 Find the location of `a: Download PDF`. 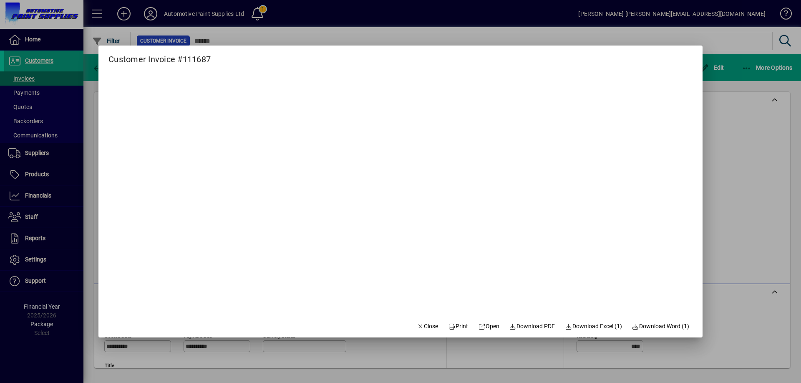

a: Download PDF is located at coordinates (532, 326).